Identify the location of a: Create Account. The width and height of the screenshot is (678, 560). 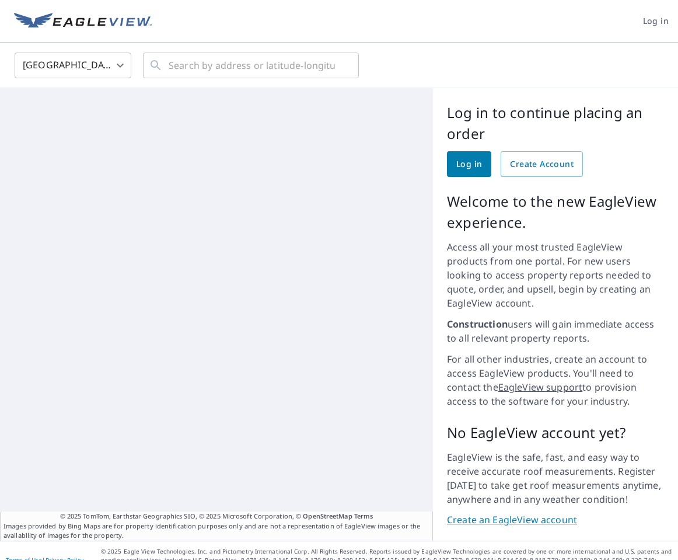
(542, 164).